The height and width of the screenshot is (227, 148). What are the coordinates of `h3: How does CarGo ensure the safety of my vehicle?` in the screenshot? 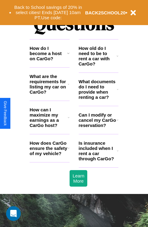 It's located at (49, 148).